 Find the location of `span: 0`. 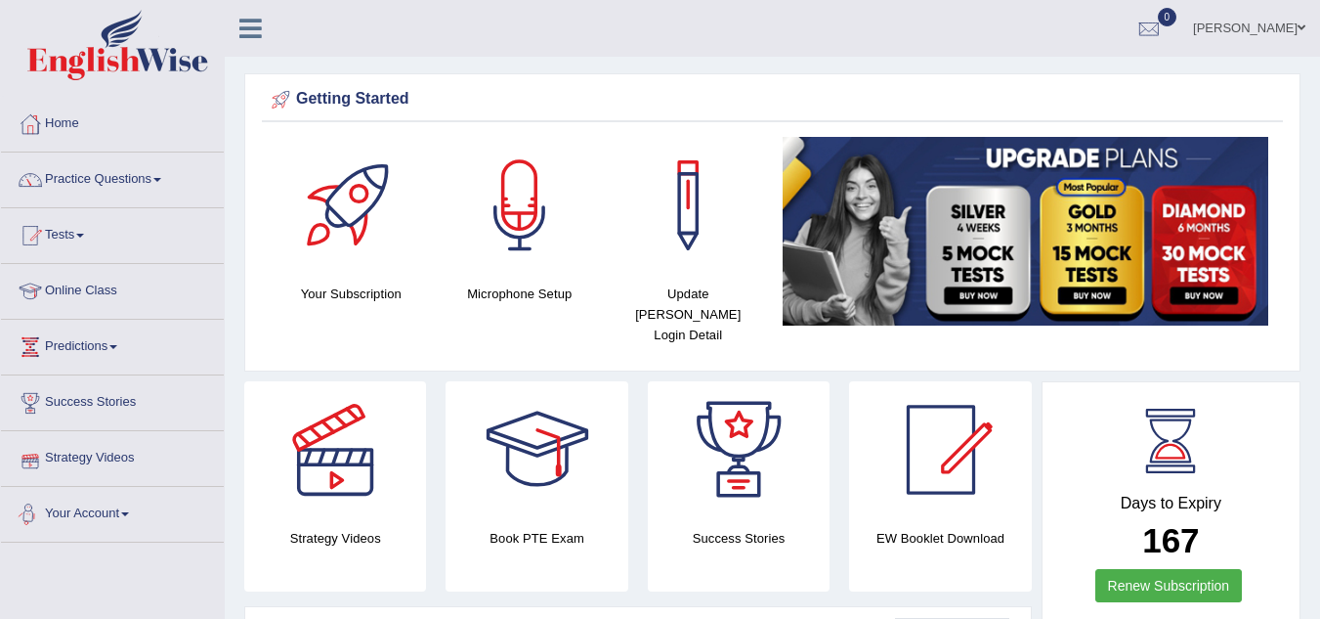

span: 0 is located at coordinates (1168, 17).